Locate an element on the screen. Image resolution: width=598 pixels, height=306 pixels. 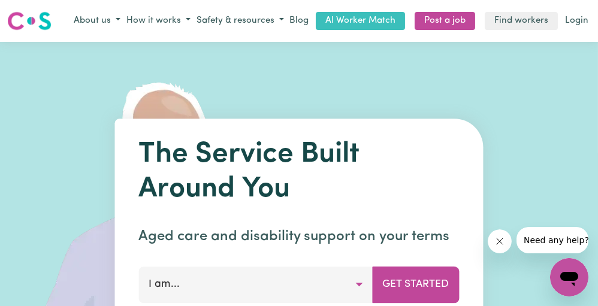
button: Get Started is located at coordinates (416, 285).